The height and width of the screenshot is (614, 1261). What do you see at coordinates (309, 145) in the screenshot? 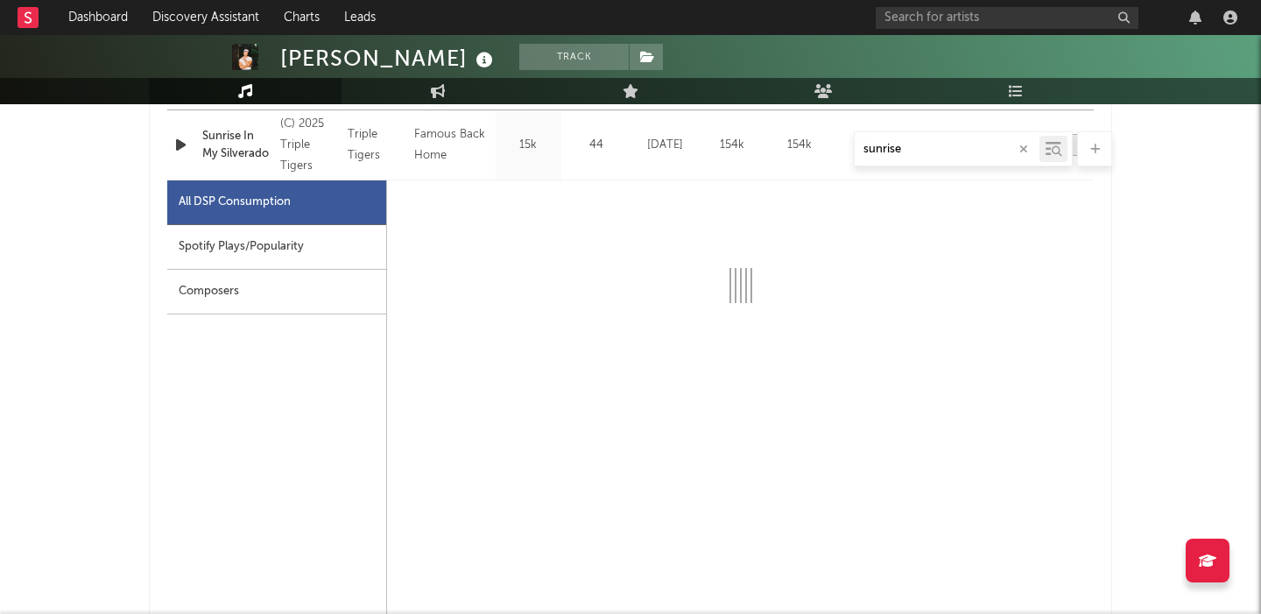
I see `div: (C) 2025 Triple Tigers` at bounding box center [309, 145].